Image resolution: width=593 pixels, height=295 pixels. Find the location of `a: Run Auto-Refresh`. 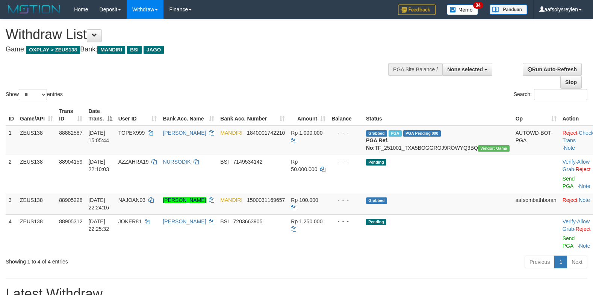

a: Run Auto-Refresh is located at coordinates (552, 69).